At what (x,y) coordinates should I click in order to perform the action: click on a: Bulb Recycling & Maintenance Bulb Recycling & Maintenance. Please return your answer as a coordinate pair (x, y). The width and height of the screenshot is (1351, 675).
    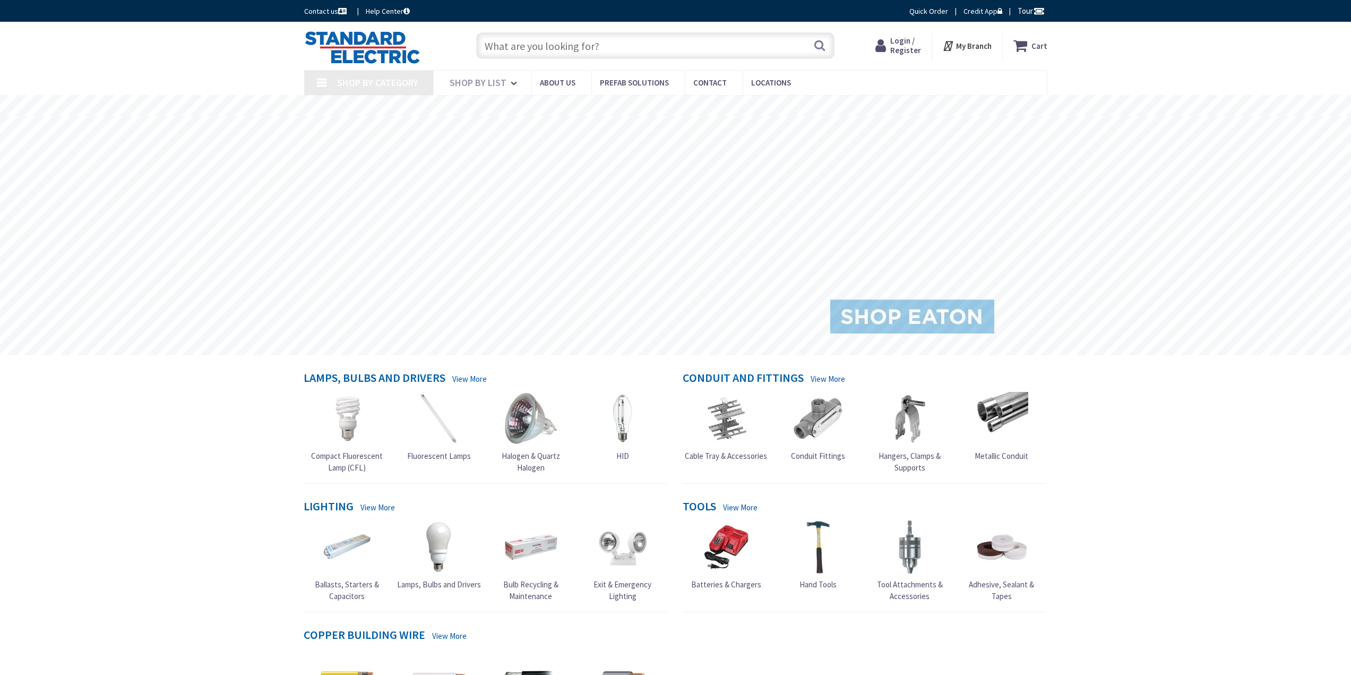
    Looking at the image, I should click on (531, 560).